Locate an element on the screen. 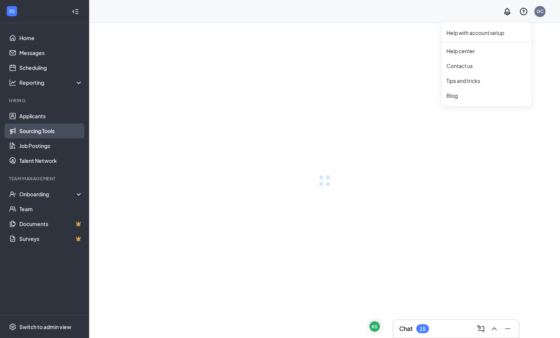 Image resolution: width=560 pixels, height=338 pixels. svg: Collapse is located at coordinates (75, 12).